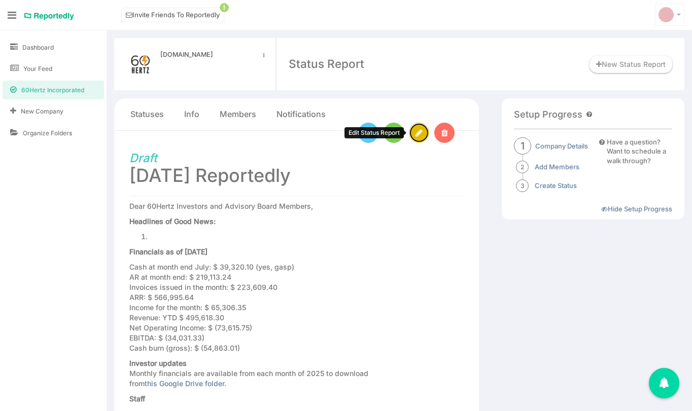  I want to click on p: Cash at month end July: $ 39,320.10 (yes, gasp) AR at month end: $ 219,113.24 Invoices issued in ..., so click(263, 308).